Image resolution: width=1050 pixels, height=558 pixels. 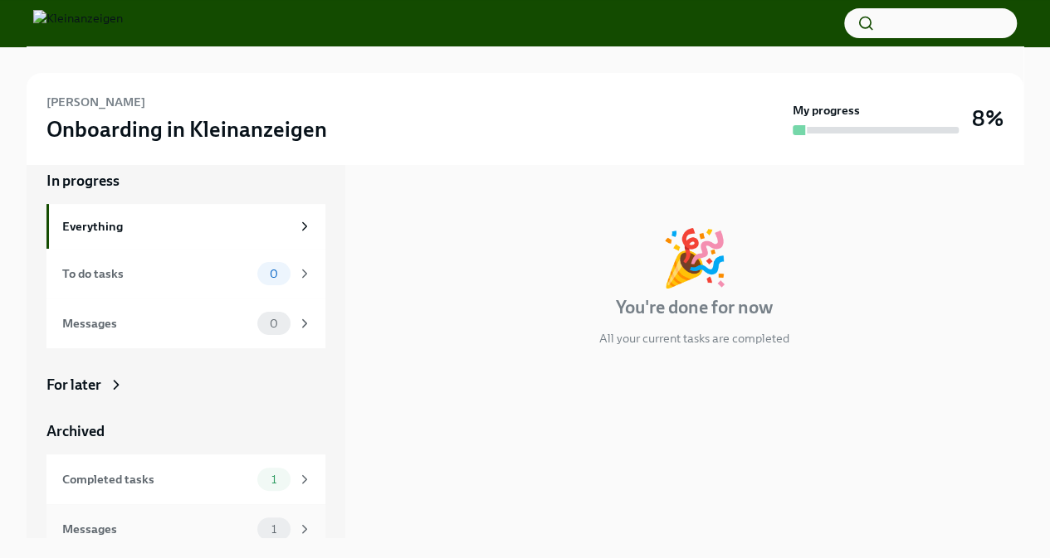 I want to click on p: All your current tasks are completed, so click(x=694, y=339).